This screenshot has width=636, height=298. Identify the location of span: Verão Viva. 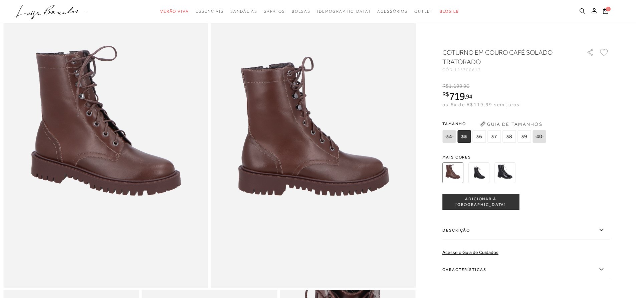
(175, 11).